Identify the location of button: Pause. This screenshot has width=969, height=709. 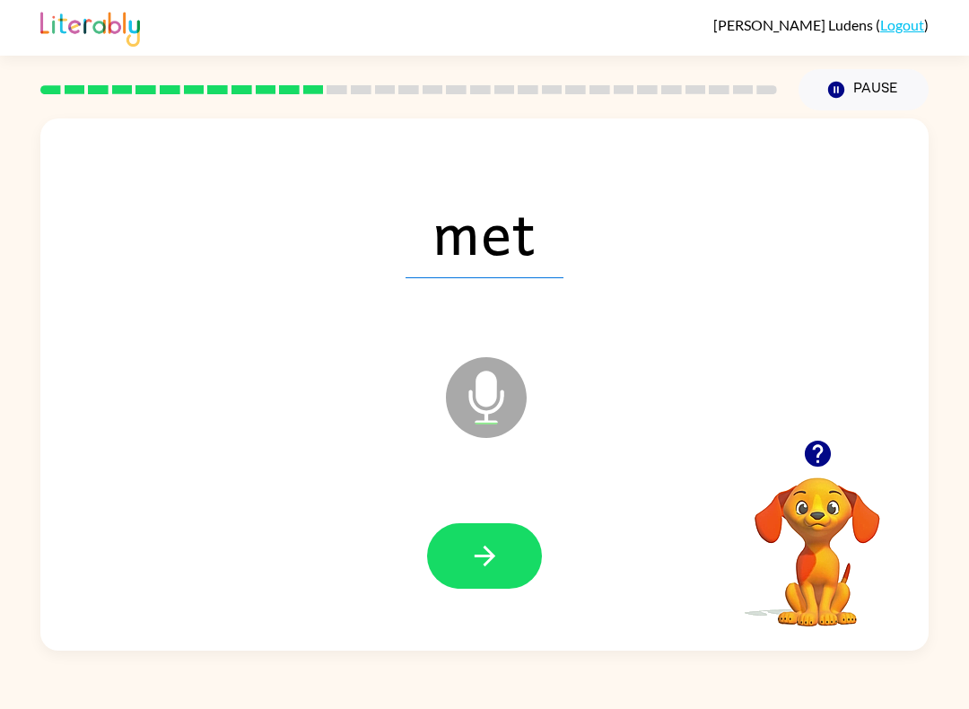
(863, 90).